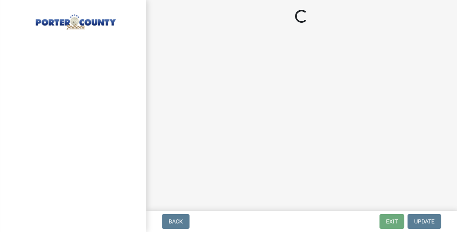  I want to click on img: Porter County, Indiana, so click(75, 20).